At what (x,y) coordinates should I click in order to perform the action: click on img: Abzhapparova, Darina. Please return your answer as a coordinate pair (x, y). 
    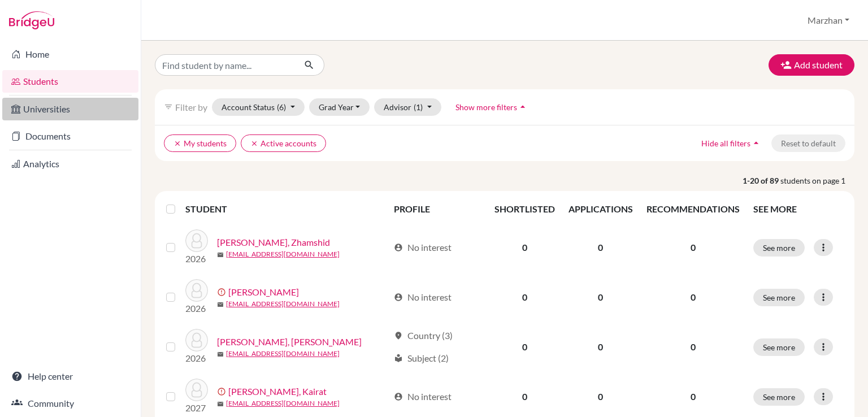
    Looking at the image, I should click on (197, 340).